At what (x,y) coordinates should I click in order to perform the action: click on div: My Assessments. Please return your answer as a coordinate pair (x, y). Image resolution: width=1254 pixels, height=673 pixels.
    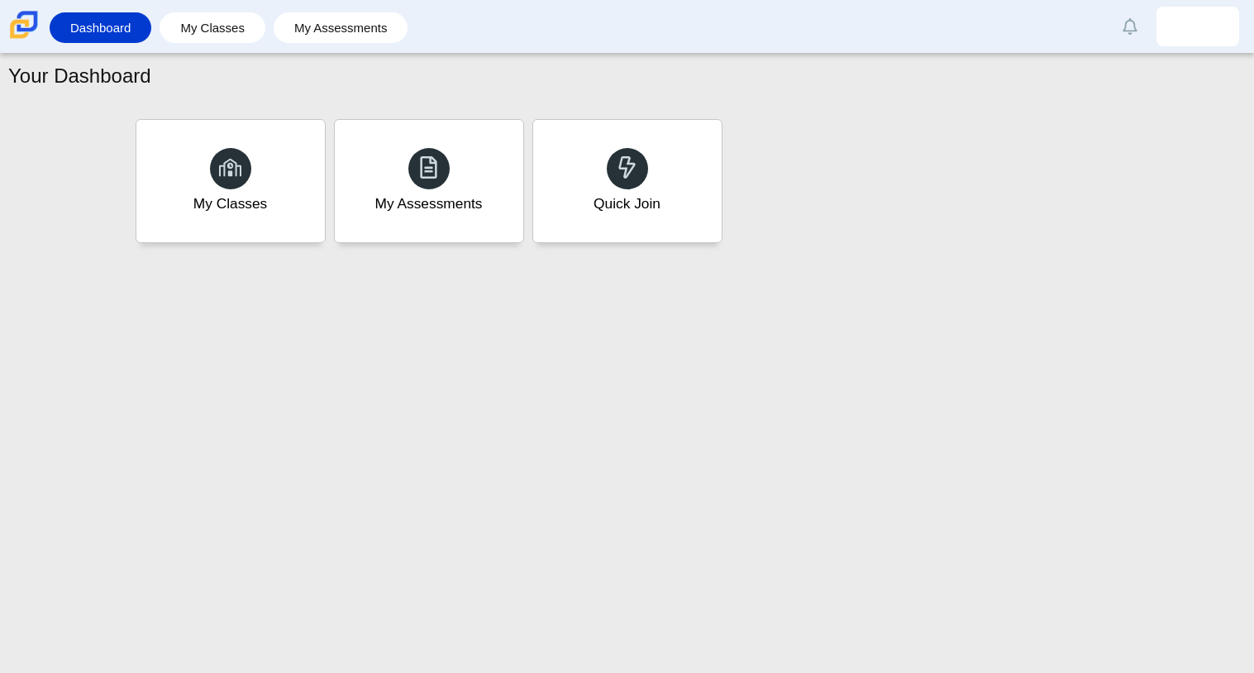
    Looking at the image, I should click on (429, 203).